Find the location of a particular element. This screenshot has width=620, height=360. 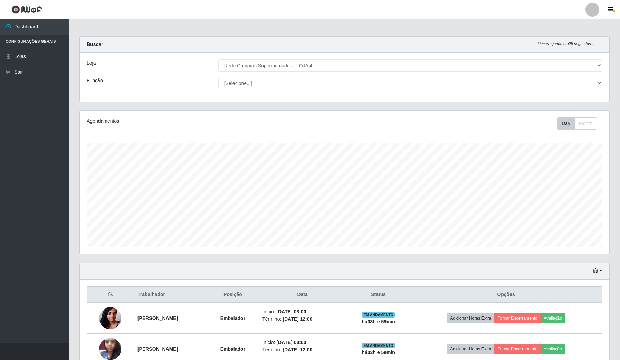

i: Recarregando em 29 segundos... is located at coordinates (566, 44).